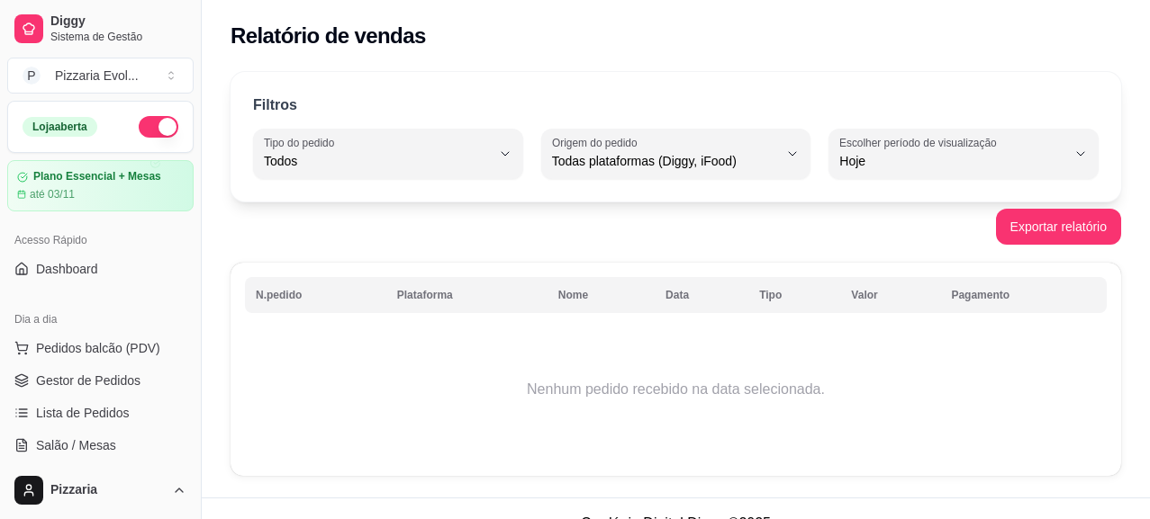 The height and width of the screenshot is (519, 1150). I want to click on a: Salão / Mesas, so click(100, 446).